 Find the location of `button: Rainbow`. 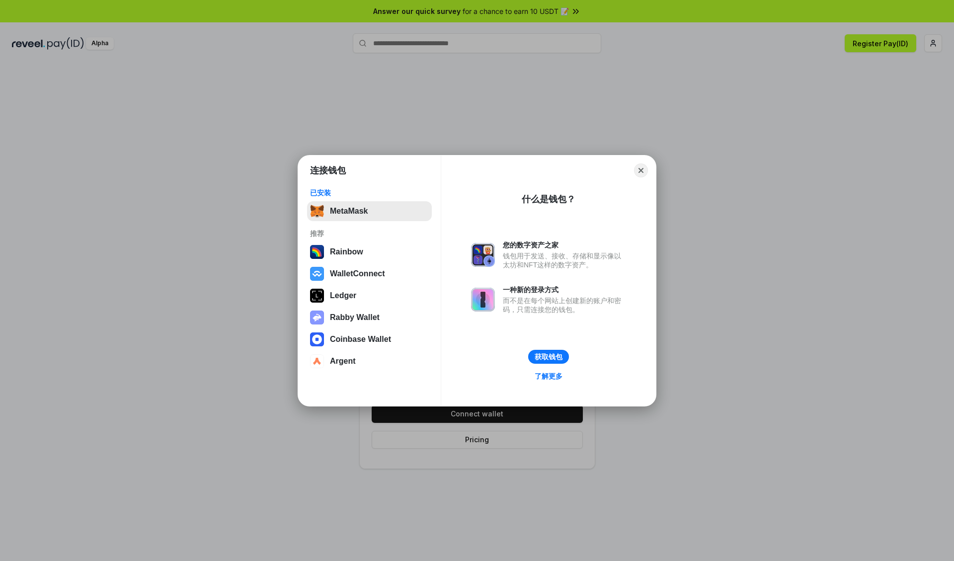

button: Rainbow is located at coordinates (369, 252).